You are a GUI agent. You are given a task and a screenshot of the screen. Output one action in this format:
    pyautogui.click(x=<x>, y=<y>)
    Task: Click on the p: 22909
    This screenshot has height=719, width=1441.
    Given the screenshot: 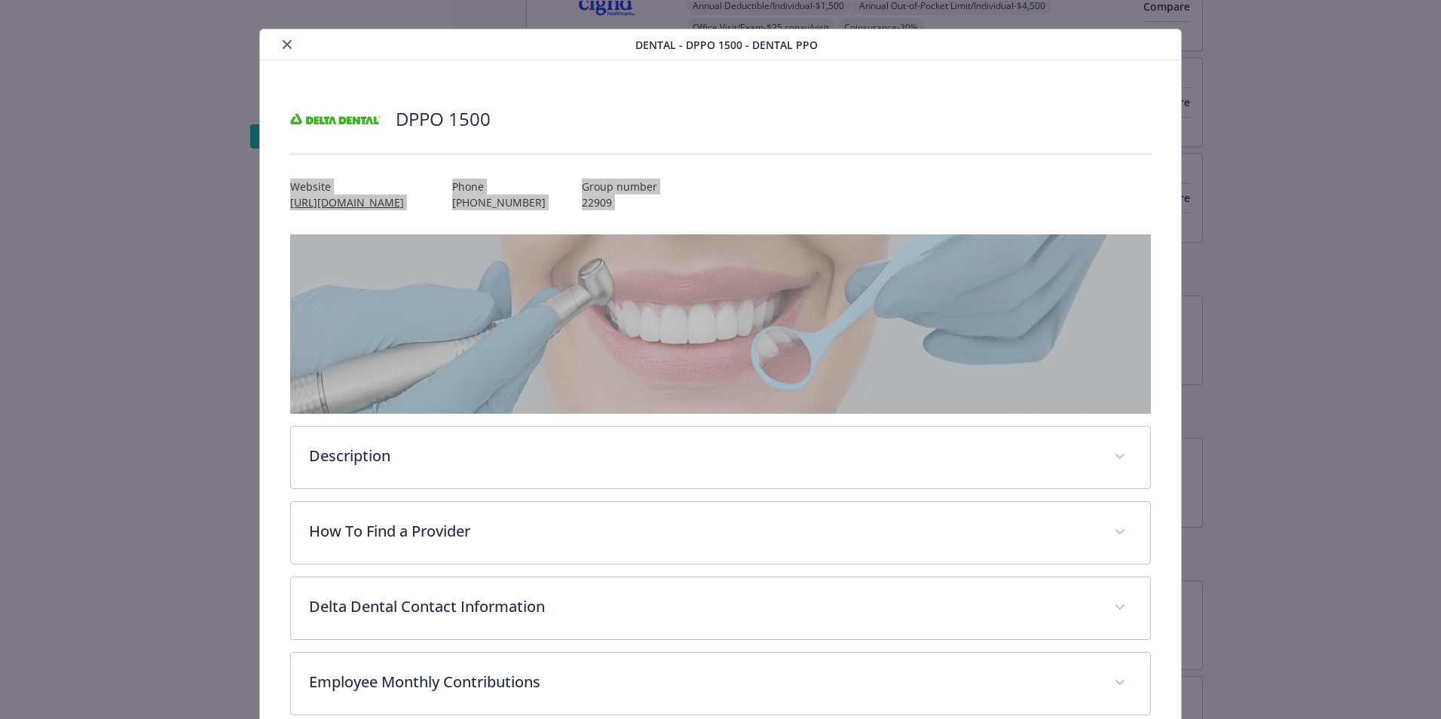 What is the action you would take?
    pyautogui.click(x=619, y=202)
    